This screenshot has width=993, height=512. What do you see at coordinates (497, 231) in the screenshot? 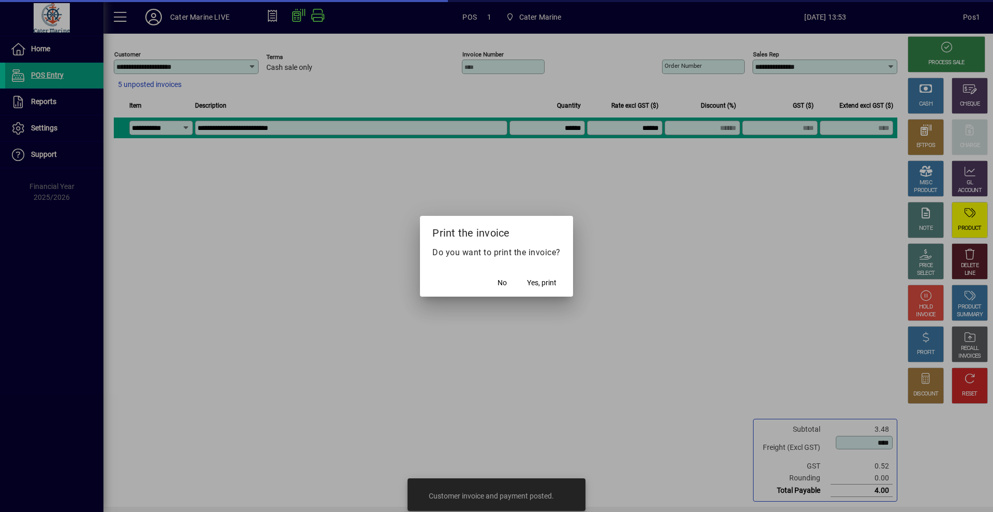
I see `h2: Print the invoice` at bounding box center [497, 231].